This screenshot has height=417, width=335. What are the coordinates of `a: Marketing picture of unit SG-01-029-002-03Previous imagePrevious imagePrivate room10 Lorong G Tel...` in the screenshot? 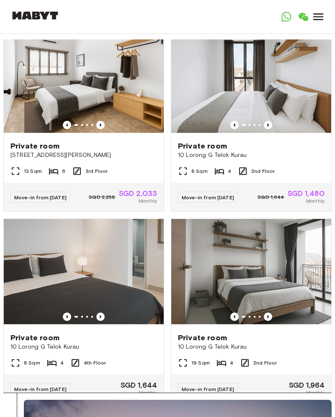 It's located at (252, 119).